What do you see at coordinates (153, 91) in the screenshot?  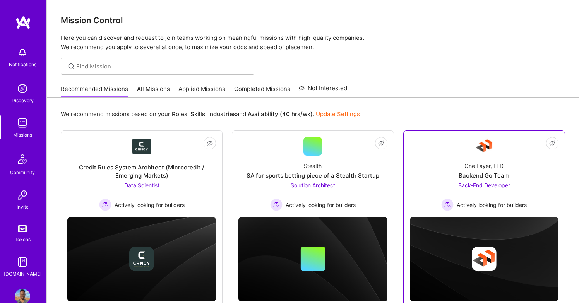 I see `a: All Missions` at bounding box center [153, 91].